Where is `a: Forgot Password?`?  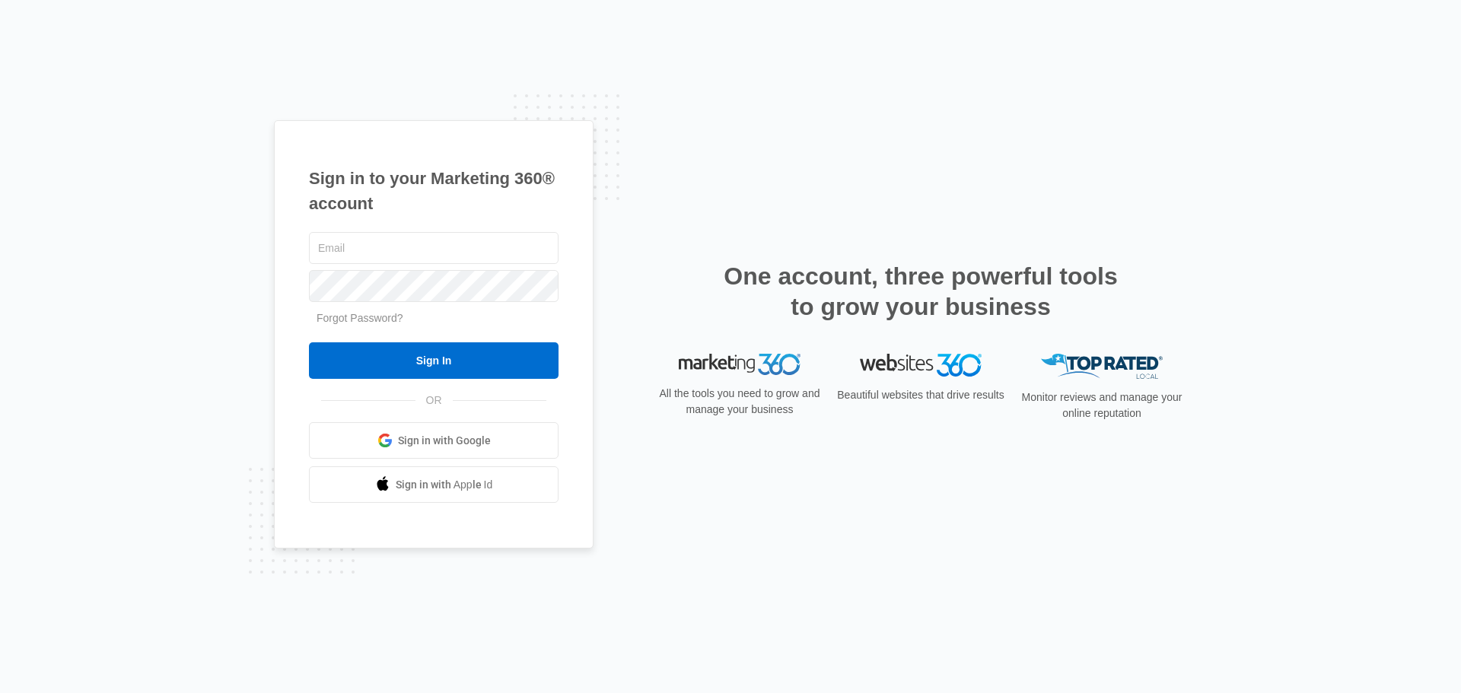 a: Forgot Password? is located at coordinates (360, 318).